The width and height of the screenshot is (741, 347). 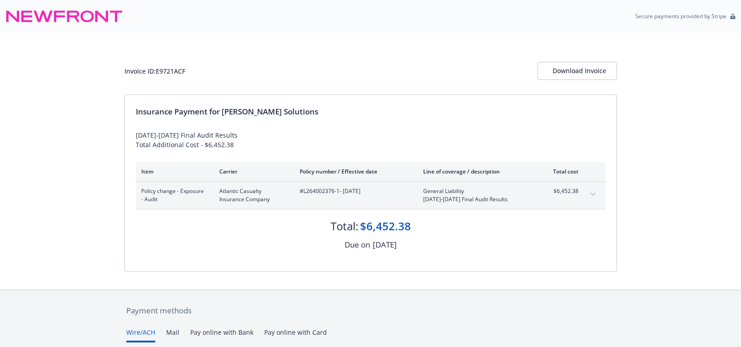 What do you see at coordinates (681, 16) in the screenshot?
I see `p: Secure payments provided by Stripe` at bounding box center [681, 16].